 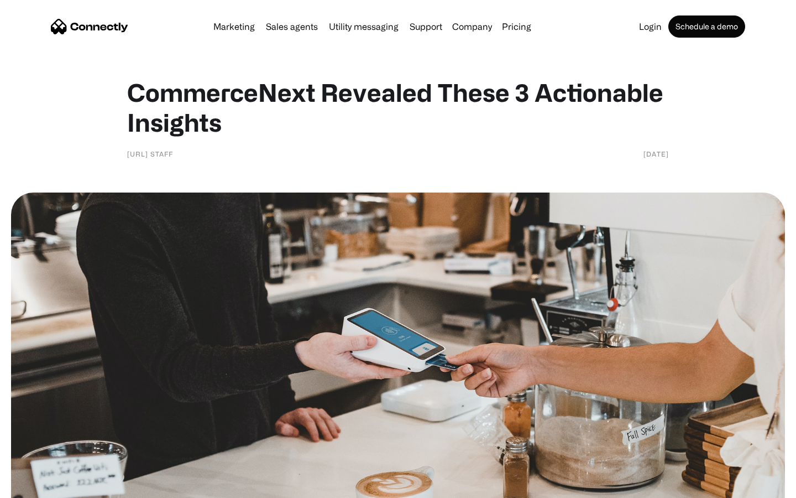 I want to click on aside: Language selected: English, so click(x=39, y=486).